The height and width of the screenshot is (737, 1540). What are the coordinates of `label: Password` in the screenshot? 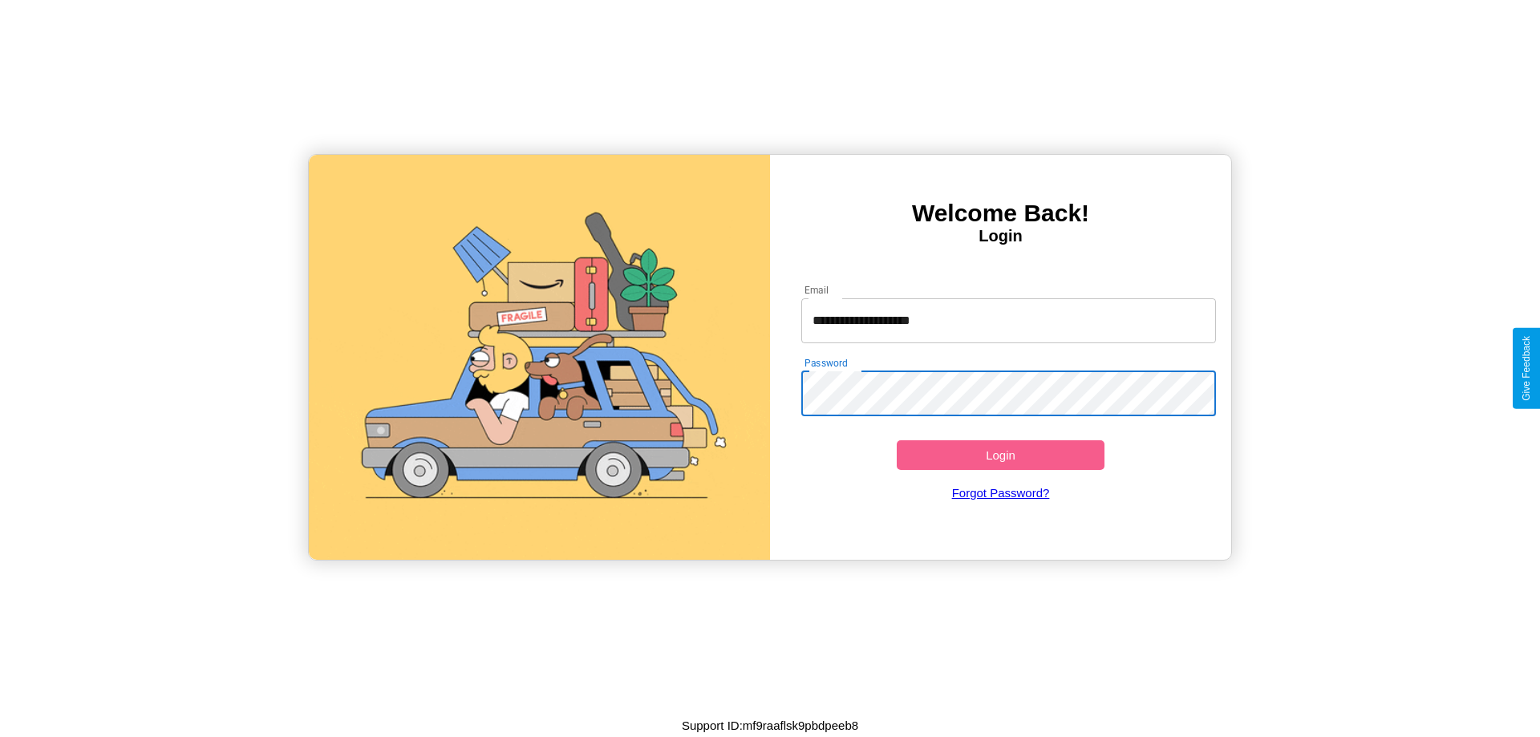 It's located at (825, 363).